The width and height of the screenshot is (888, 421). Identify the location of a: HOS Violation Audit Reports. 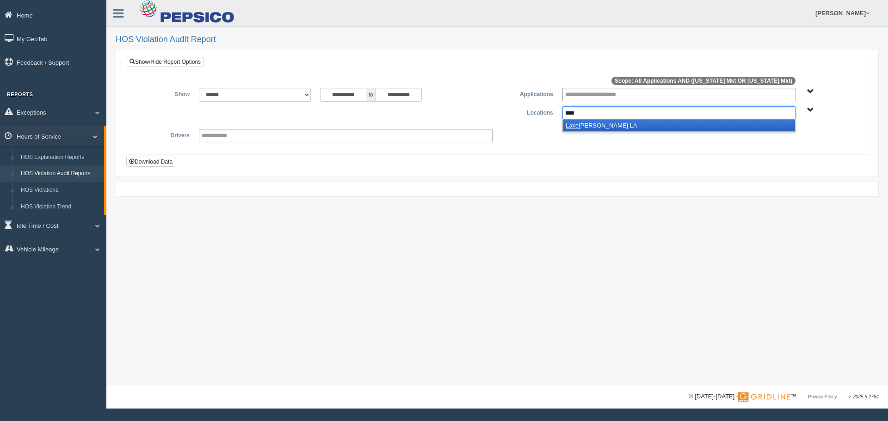
(60, 174).